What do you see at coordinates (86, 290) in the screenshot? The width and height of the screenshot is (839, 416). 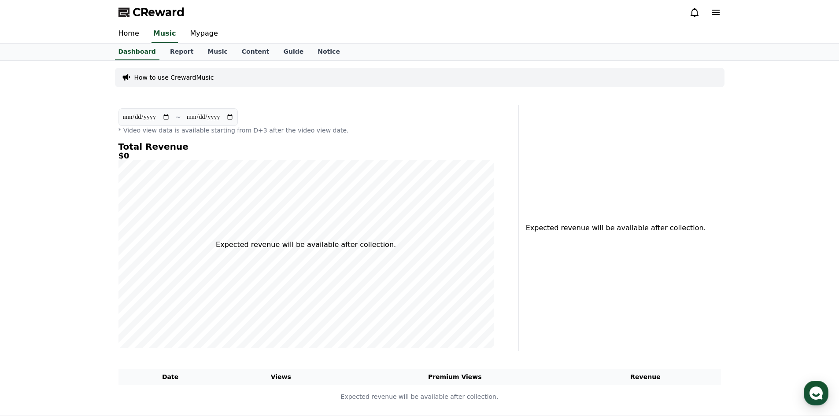 I see `a: Messages` at bounding box center [86, 290].